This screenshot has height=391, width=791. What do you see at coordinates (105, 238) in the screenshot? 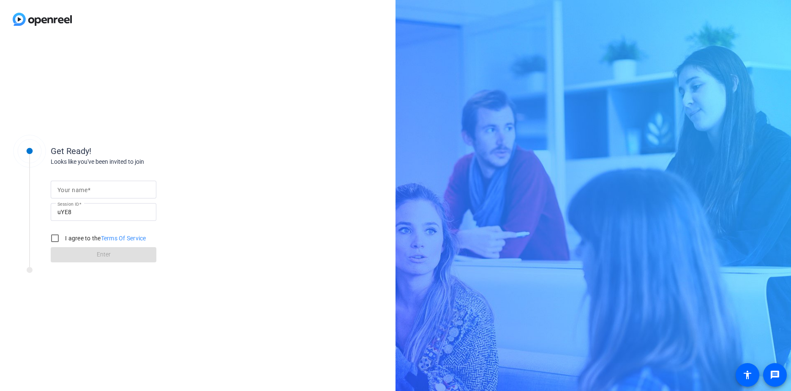
I see `label: I agree to the` at bounding box center [105, 238].